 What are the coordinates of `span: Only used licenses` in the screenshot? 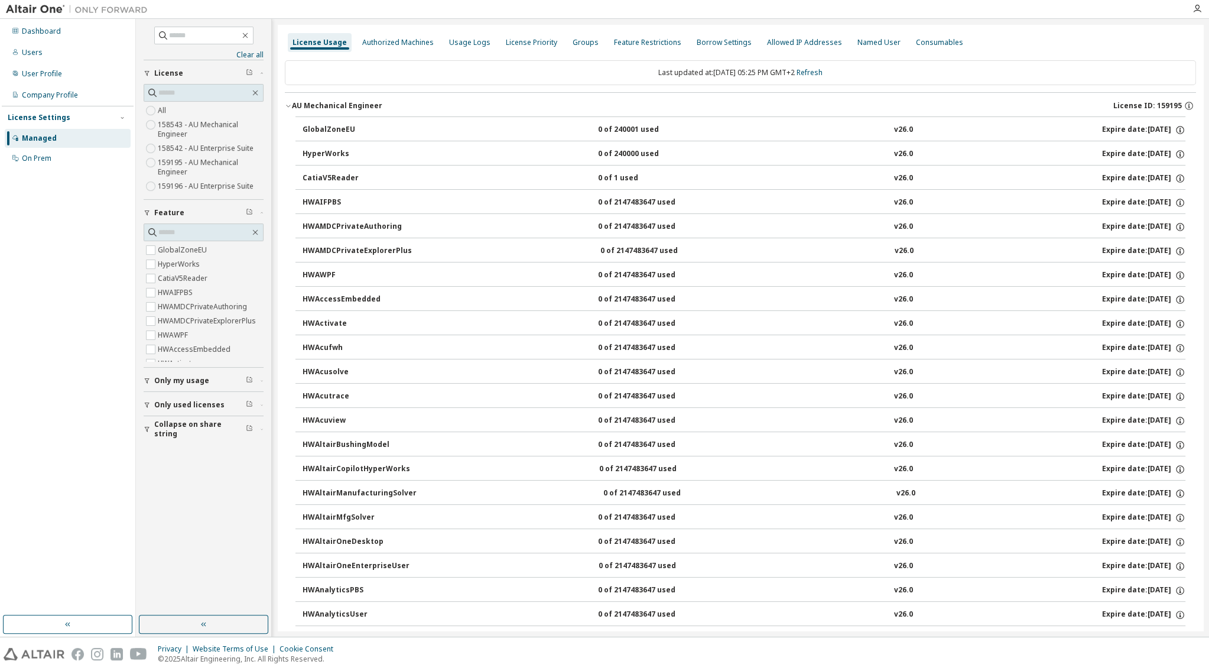 It's located at (189, 405).